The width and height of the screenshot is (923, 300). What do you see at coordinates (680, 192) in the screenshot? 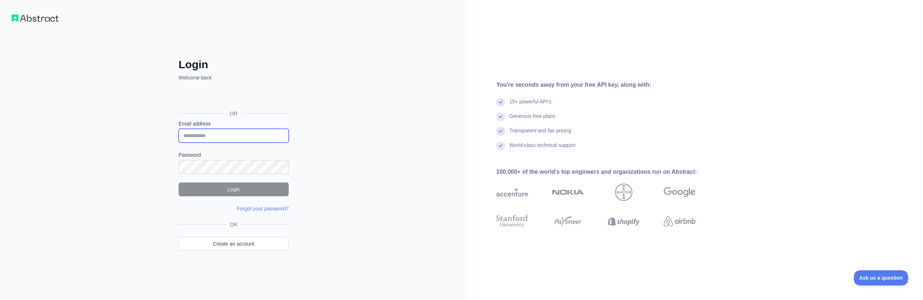
I see `img: google` at bounding box center [680, 192].